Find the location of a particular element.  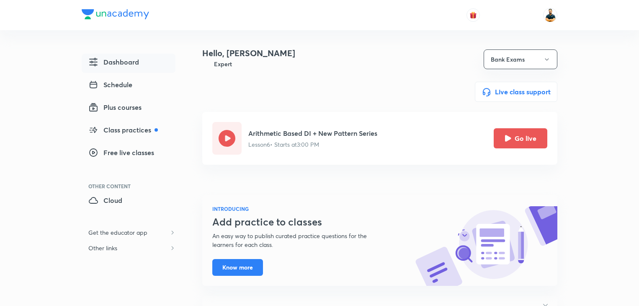

span: Schedule is located at coordinates (110, 85).